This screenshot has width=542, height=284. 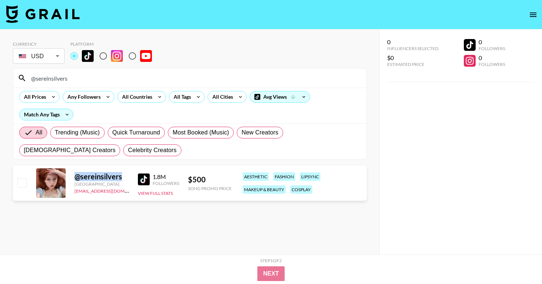 I want to click on div: Avg Views, so click(x=280, y=97).